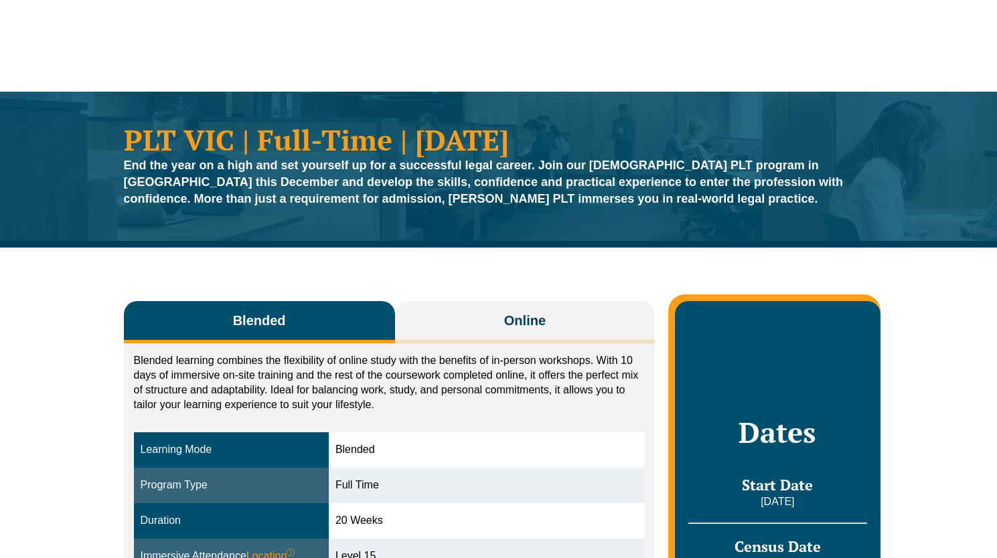 The width and height of the screenshot is (997, 558). What do you see at coordinates (231, 521) in the screenshot?
I see `div: Duration` at bounding box center [231, 521].